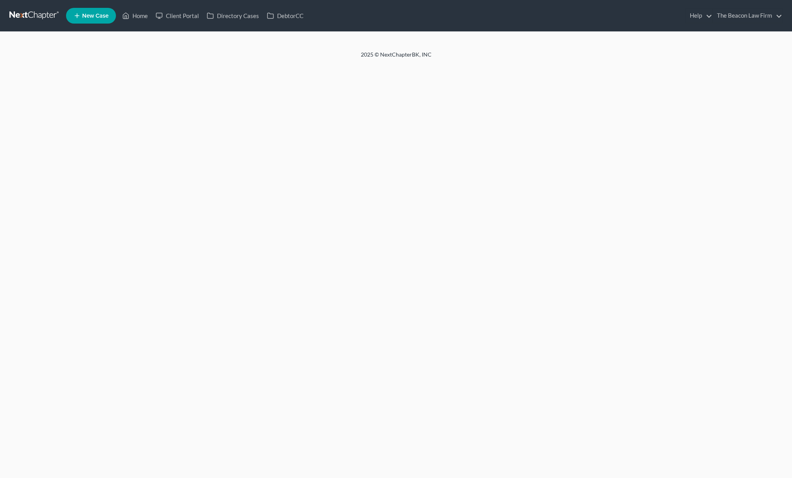 This screenshot has height=478, width=792. What do you see at coordinates (747, 16) in the screenshot?
I see `a: The Beacon Law Firm` at bounding box center [747, 16].